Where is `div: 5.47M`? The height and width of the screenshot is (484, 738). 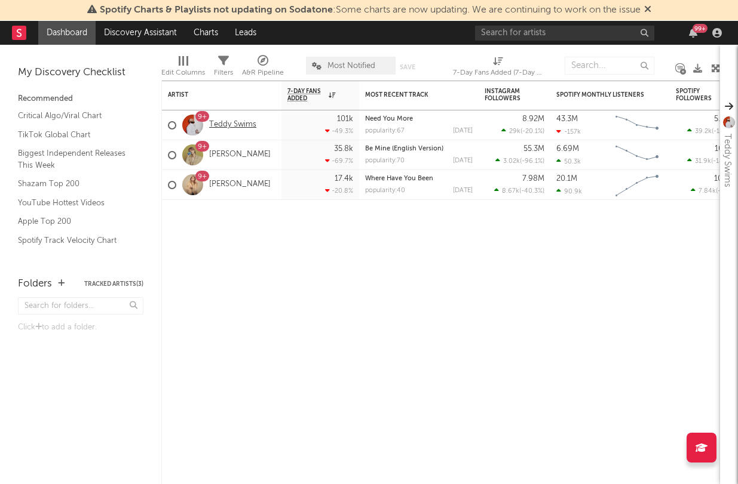
div: 5.47M is located at coordinates (725, 119).